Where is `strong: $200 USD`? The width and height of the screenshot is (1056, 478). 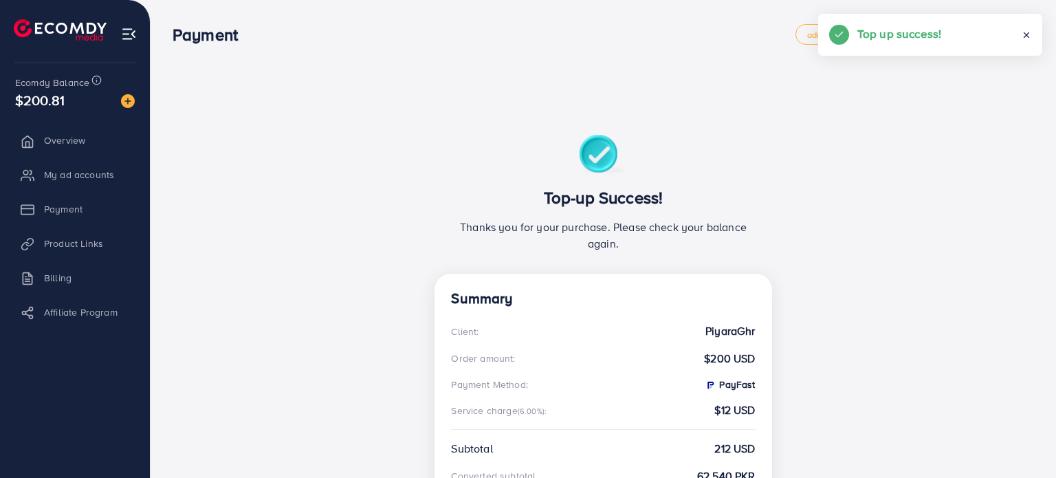
strong: $200 USD is located at coordinates (729, 358).